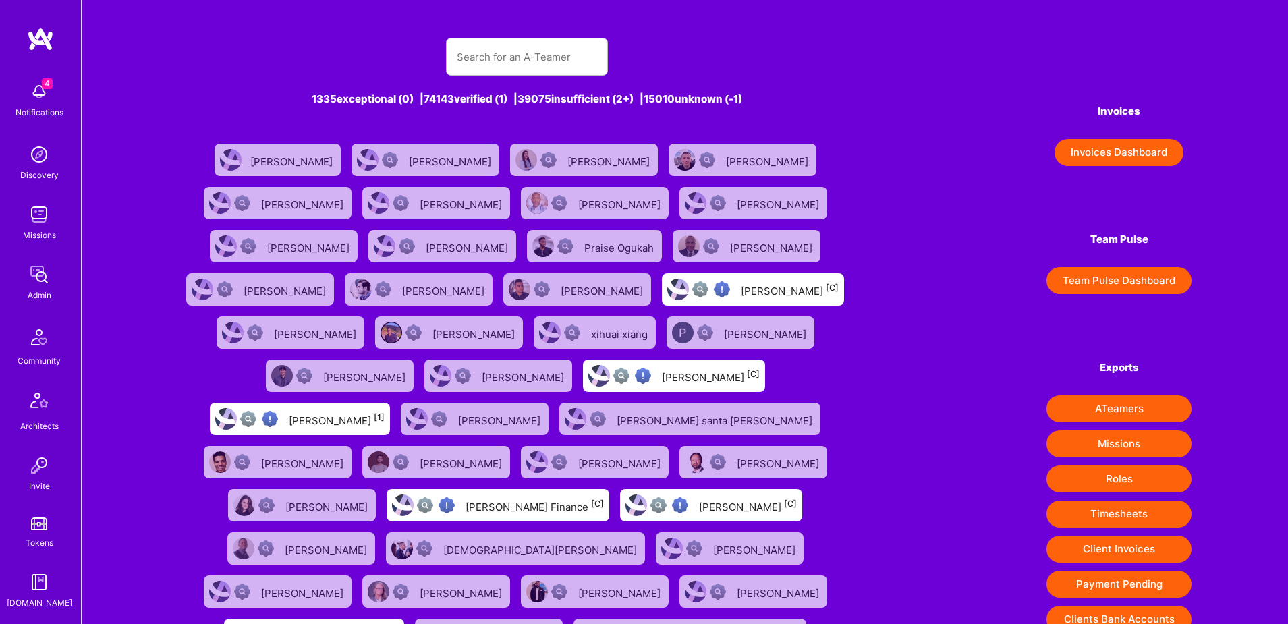 This screenshot has width=1288, height=624. I want to click on img: guide book, so click(39, 582).